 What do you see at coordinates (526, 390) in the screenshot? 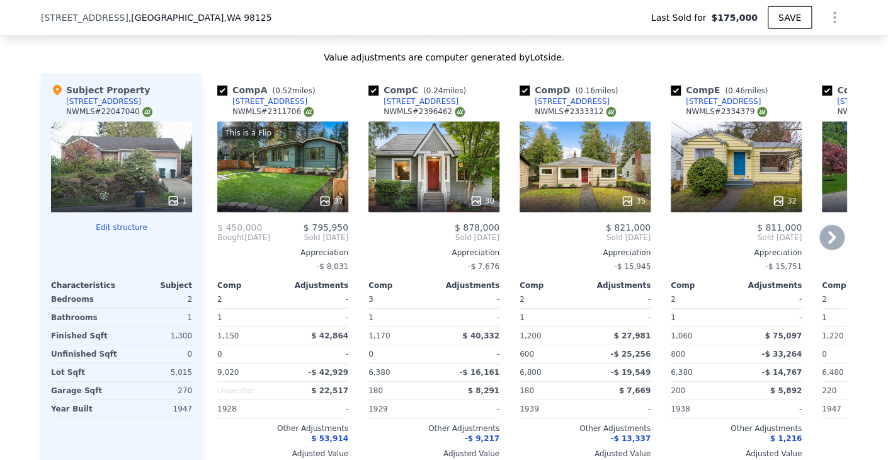
I see `span: 180` at bounding box center [526, 390].